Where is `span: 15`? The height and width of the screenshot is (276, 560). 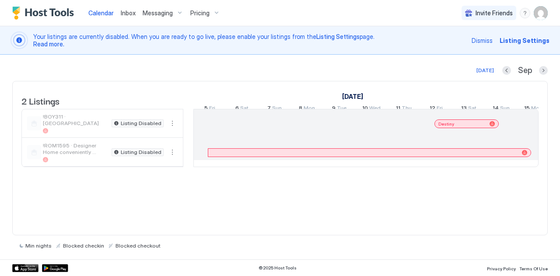 span: 15 is located at coordinates (526, 109).